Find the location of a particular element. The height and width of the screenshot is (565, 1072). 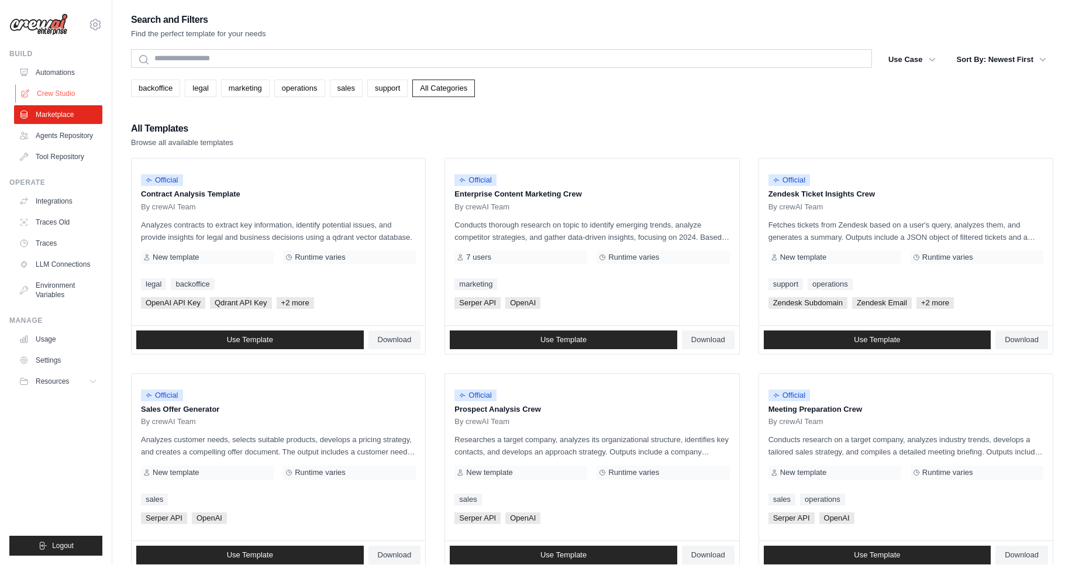

span: Resources is located at coordinates (52, 381).